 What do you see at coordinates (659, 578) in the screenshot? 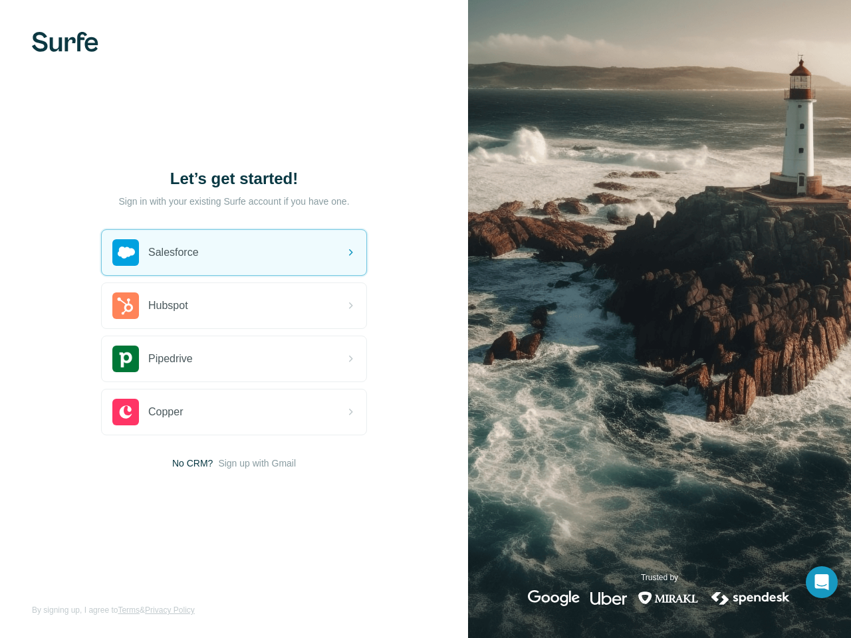
I see `p: Trusted by` at bounding box center [659, 578].